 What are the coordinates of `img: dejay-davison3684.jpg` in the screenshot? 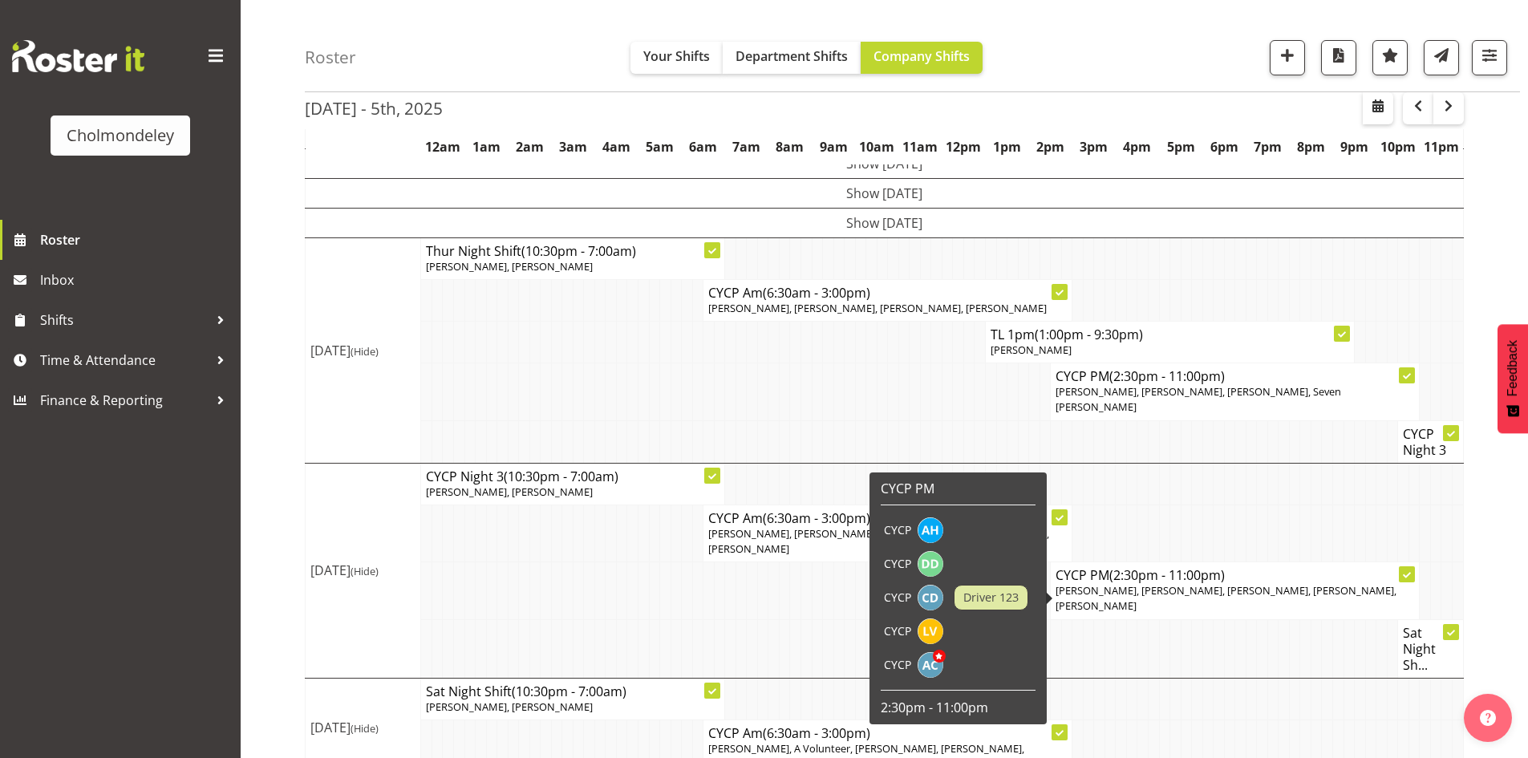 It's located at (931, 564).